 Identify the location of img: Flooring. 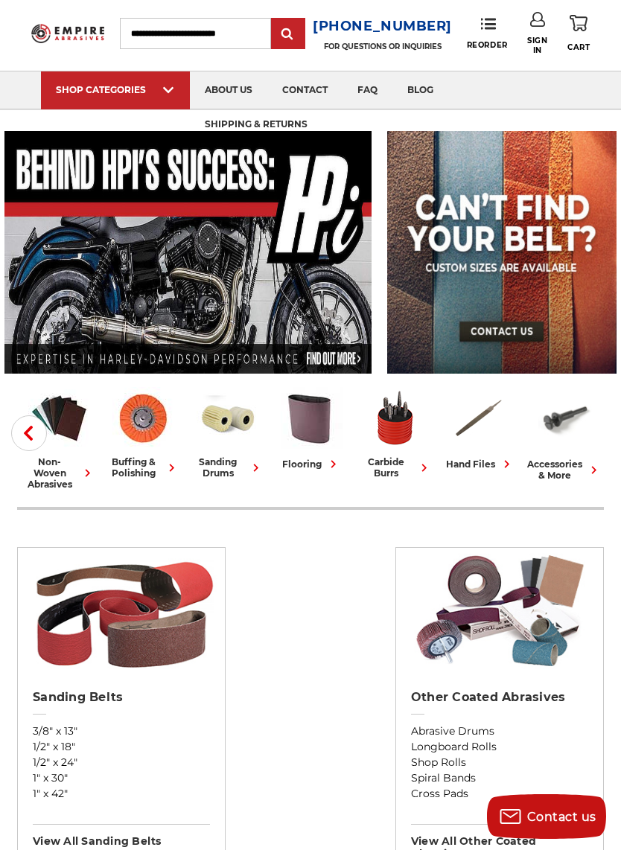
(311, 418).